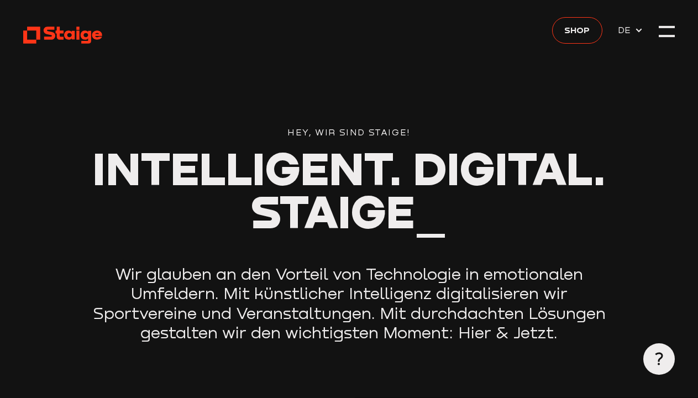 This screenshot has height=398, width=698. What do you see at coordinates (349, 303) in the screenshot?
I see `p: Wir glauben an den Vorteil von Technologie in emotionalen Umfeldern. Mit künstlicher Intelligenz ...` at bounding box center [349, 303].